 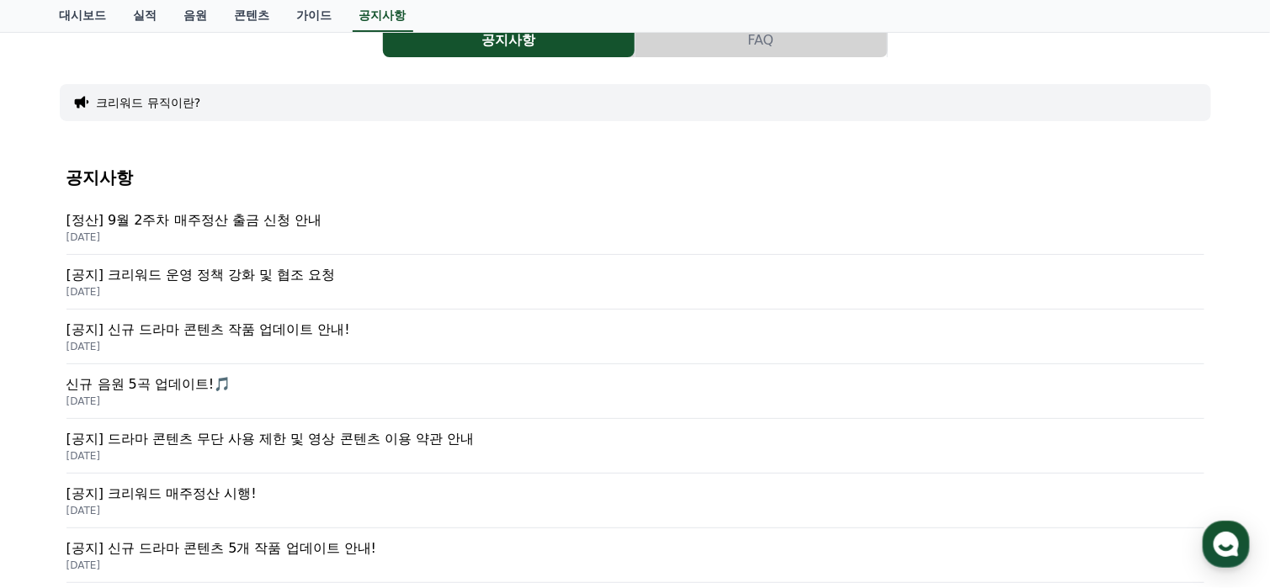 I want to click on p: [공지] 크리워드 운영 정책 강화 및 협조 요청, so click(x=636, y=275).